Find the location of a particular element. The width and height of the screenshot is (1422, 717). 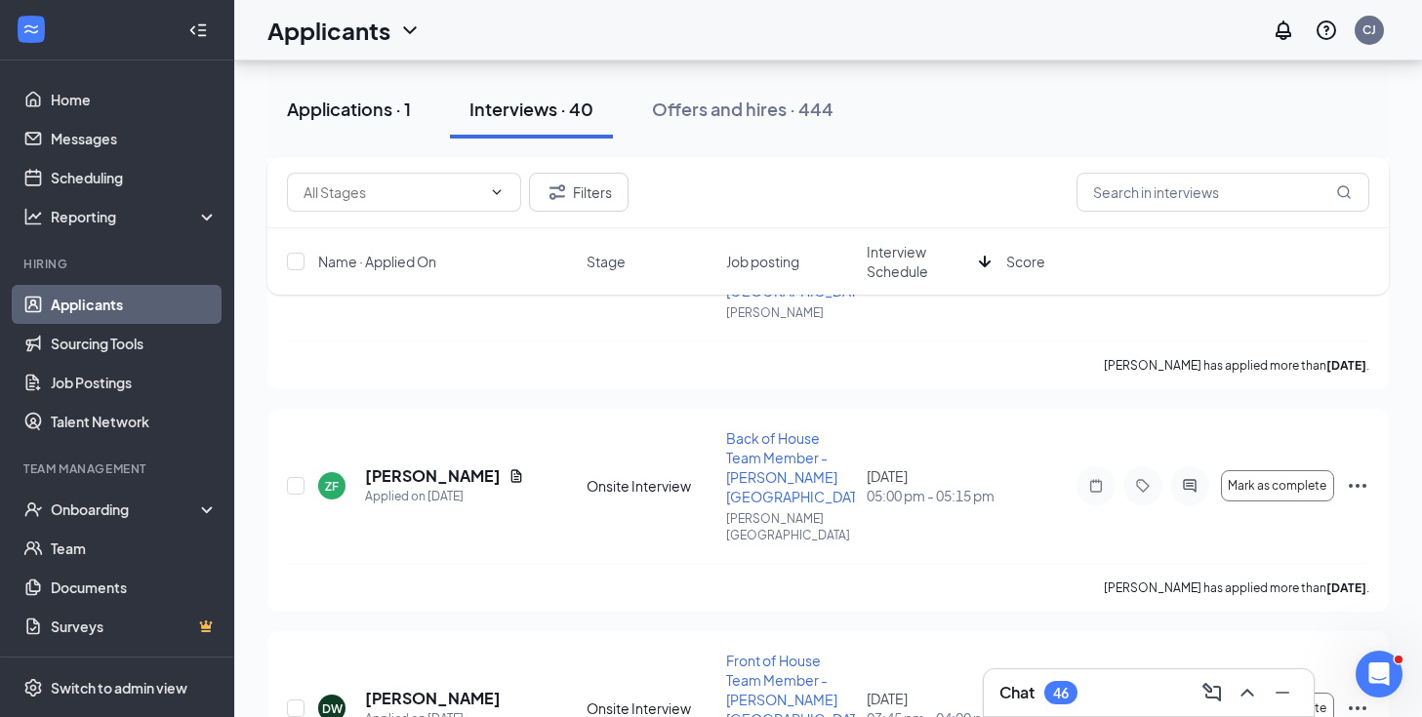

div: Switch to admin view is located at coordinates (119, 688).